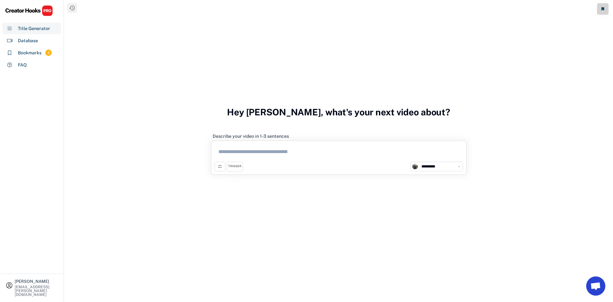  What do you see at coordinates (28, 41) in the screenshot?
I see `div: Database` at bounding box center [28, 41].